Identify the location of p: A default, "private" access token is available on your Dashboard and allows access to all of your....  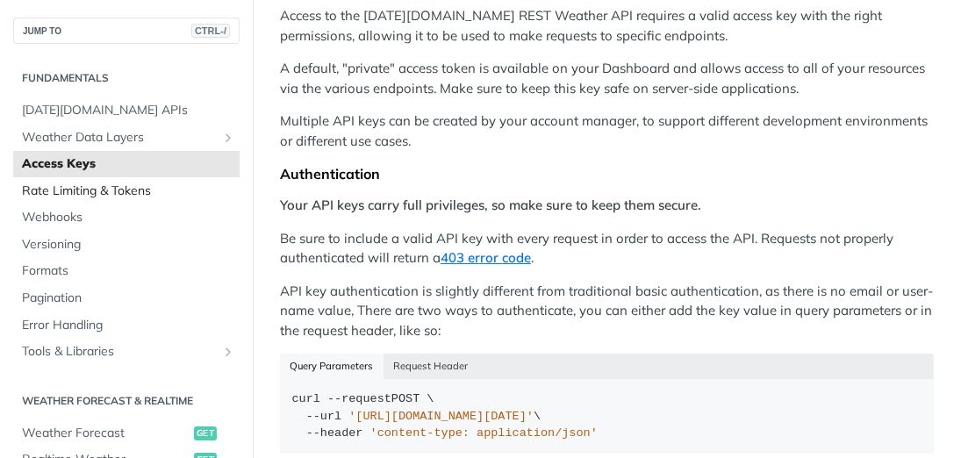
(606, 78).